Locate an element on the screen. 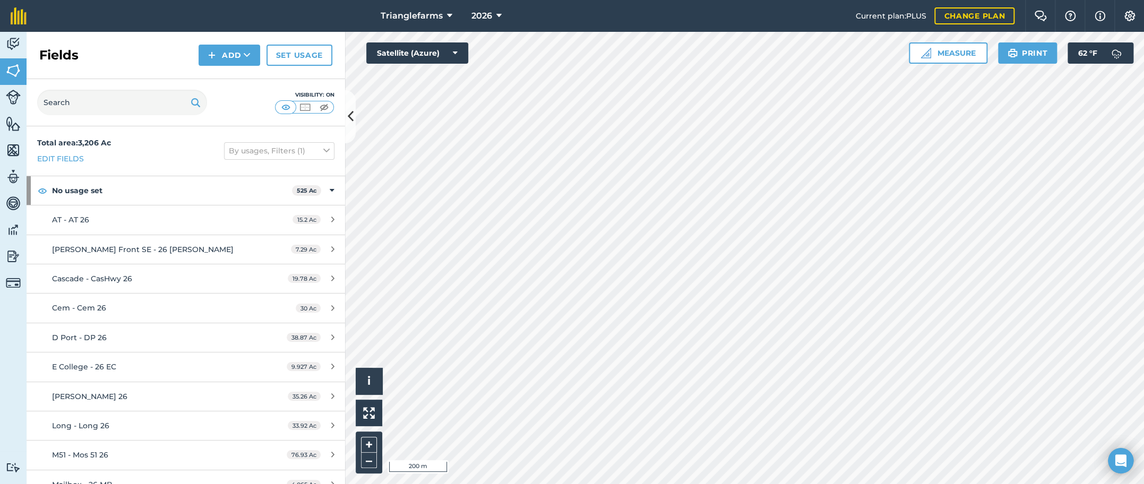 The width and height of the screenshot is (1144, 484). span: Trianglefarms is located at coordinates (411, 16).